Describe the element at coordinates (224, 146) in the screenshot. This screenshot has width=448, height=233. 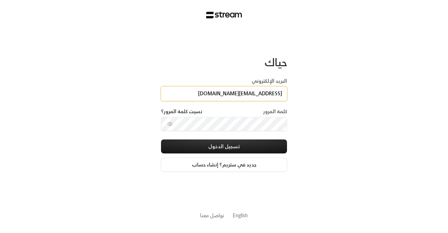
I see `button: تسجيل الدخول` at that location.